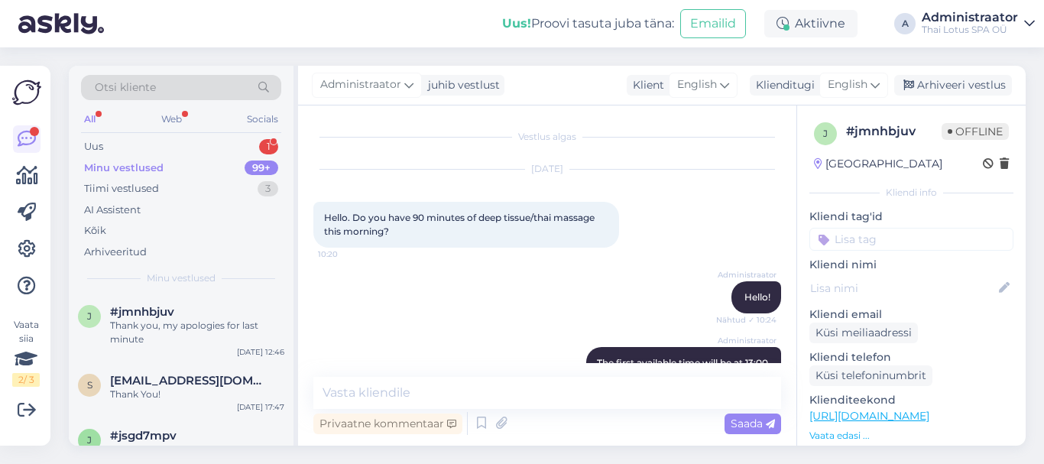 Image resolution: width=1044 pixels, height=464 pixels. What do you see at coordinates (911, 357) in the screenshot?
I see `p: Kliendi telefon` at bounding box center [911, 357].